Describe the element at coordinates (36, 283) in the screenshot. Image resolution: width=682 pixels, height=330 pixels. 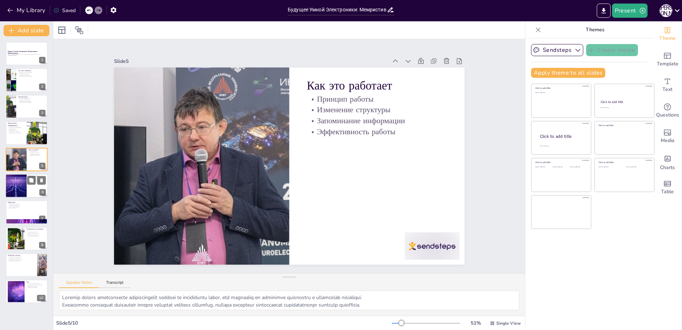
I see `p: Шаг к «умной» электронике` at that location.